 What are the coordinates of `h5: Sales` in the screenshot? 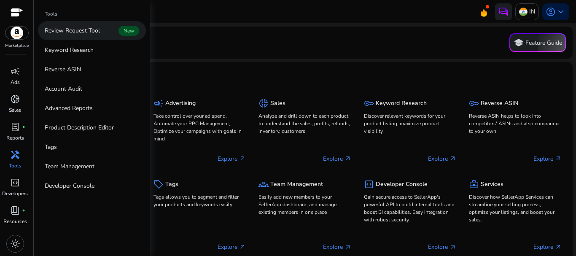 It's located at (278, 103).